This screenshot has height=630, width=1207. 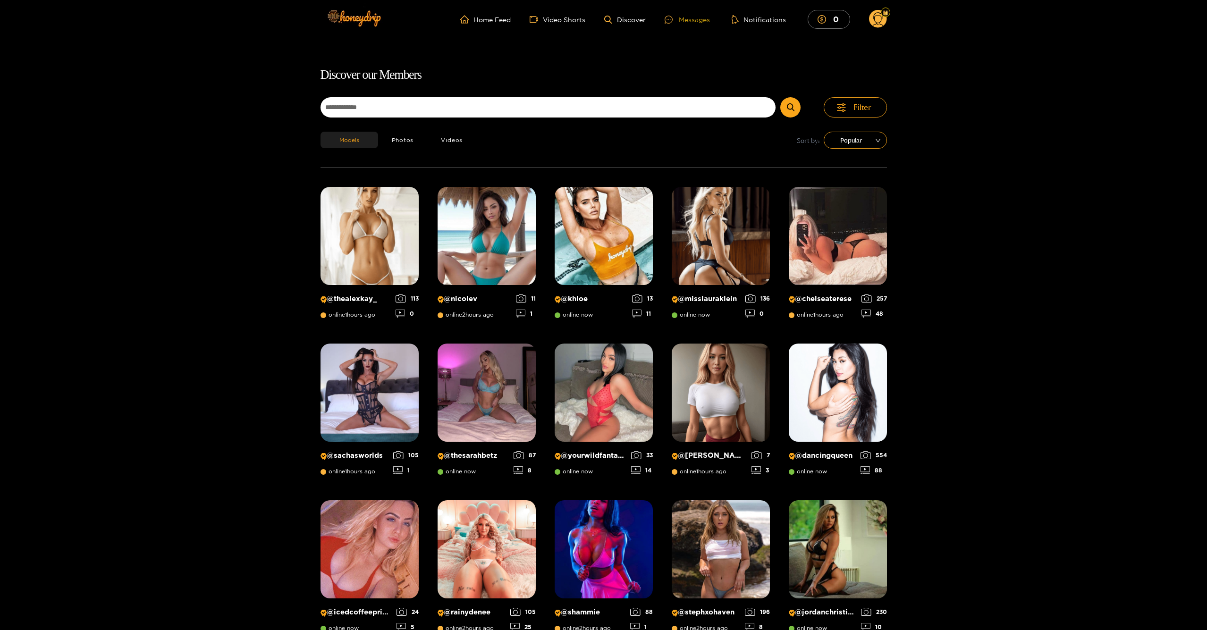 I want to click on p: @ nicolev, so click(x=475, y=299).